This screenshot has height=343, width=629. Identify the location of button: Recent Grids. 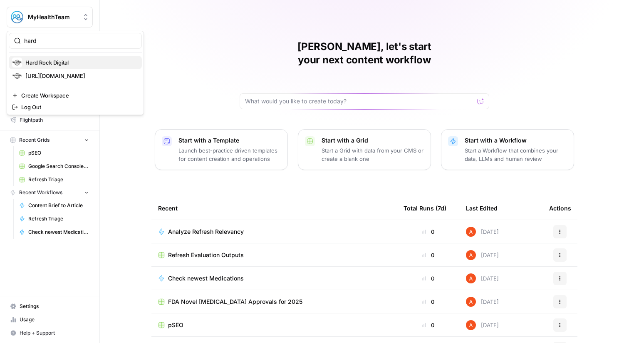
(50, 140).